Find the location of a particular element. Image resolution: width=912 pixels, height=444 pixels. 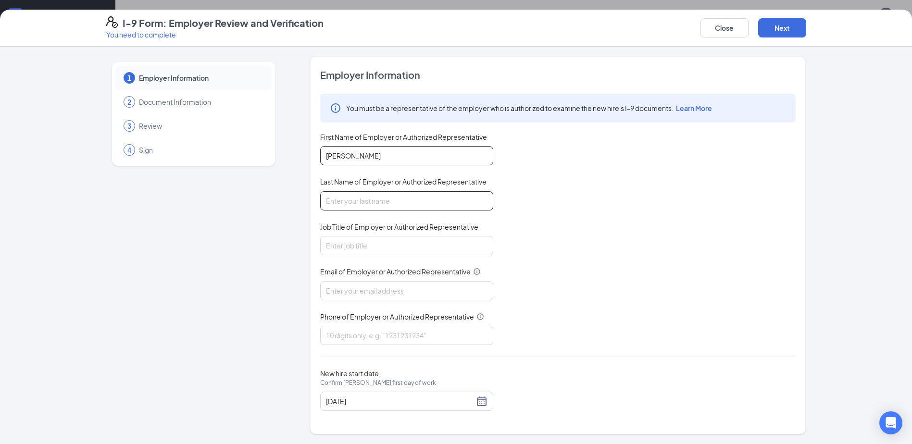

input: 10 digits only, e.g. "1231231234" is located at coordinates (407, 336).